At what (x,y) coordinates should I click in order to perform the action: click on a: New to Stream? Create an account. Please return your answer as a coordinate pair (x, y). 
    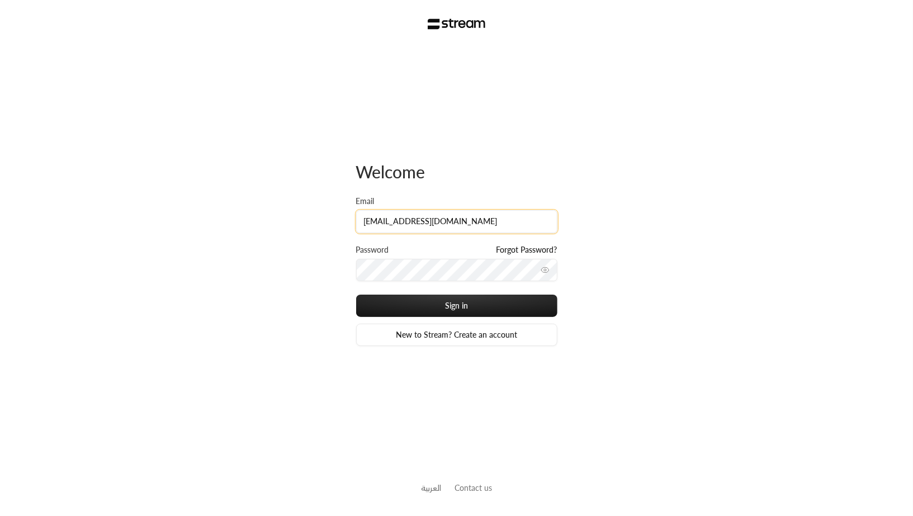
    Looking at the image, I should click on (457, 335).